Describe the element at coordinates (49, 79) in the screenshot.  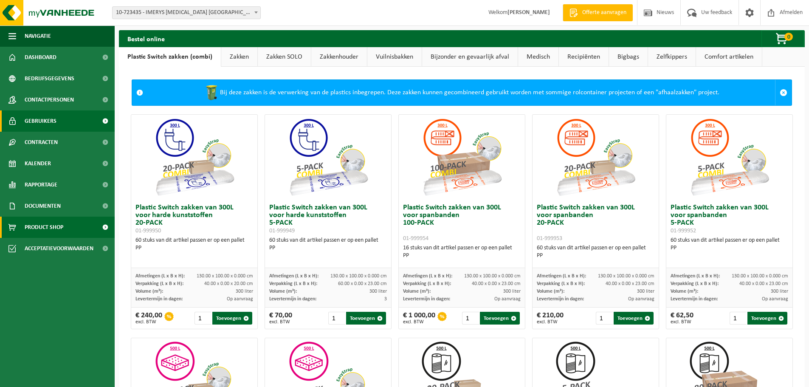
I see `span: Bedrijfsgegevens` at that location.